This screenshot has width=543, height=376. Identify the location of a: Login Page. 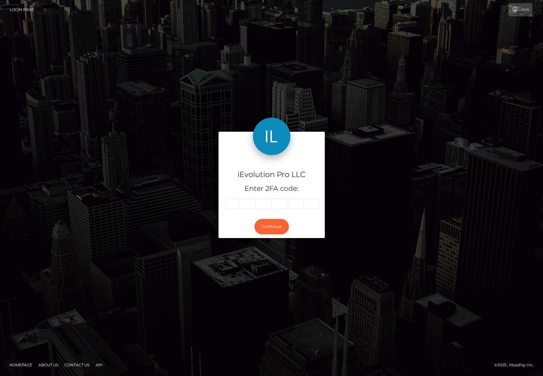
(22, 10).